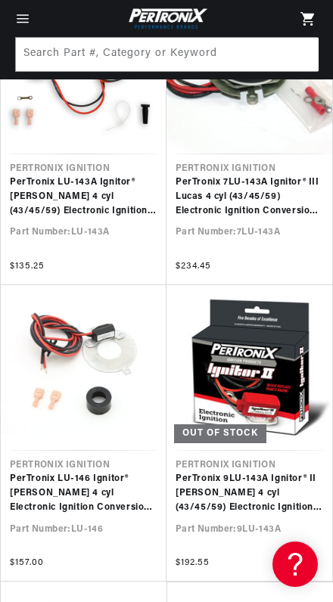 The width and height of the screenshot is (333, 602). What do you see at coordinates (167, 54) in the screenshot?
I see `input: Search Part #, Category or Keyword` at bounding box center [167, 54].